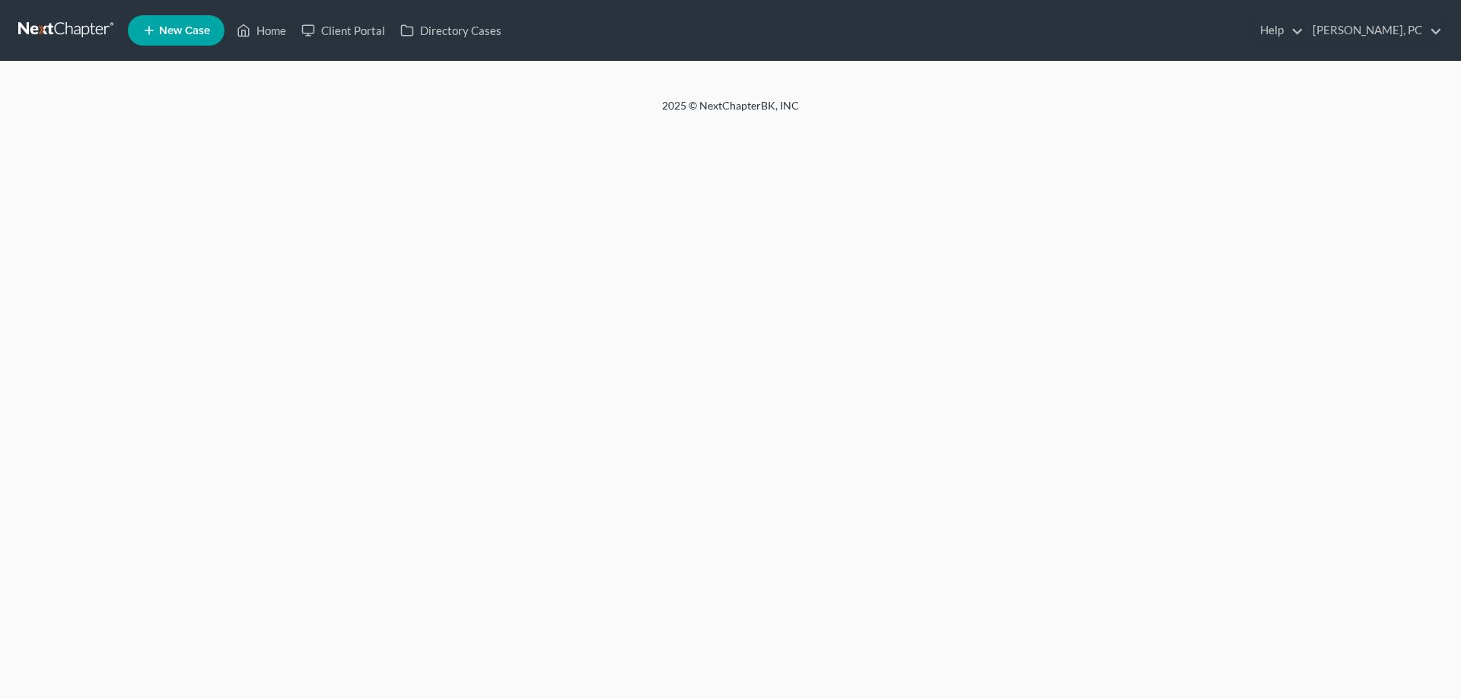 The height and width of the screenshot is (699, 1461). What do you see at coordinates (261, 30) in the screenshot?
I see `a: Home` at bounding box center [261, 30].